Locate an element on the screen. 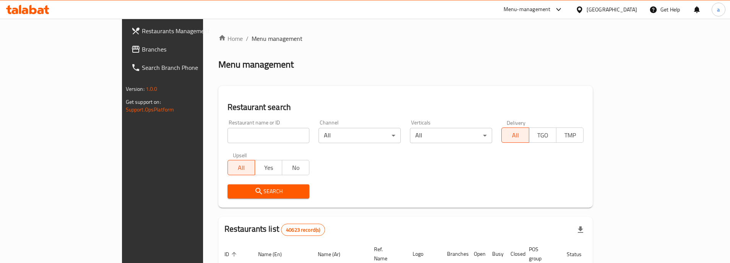 The width and height of the screenshot is (730, 263). div: Total records count is located at coordinates (303, 230).